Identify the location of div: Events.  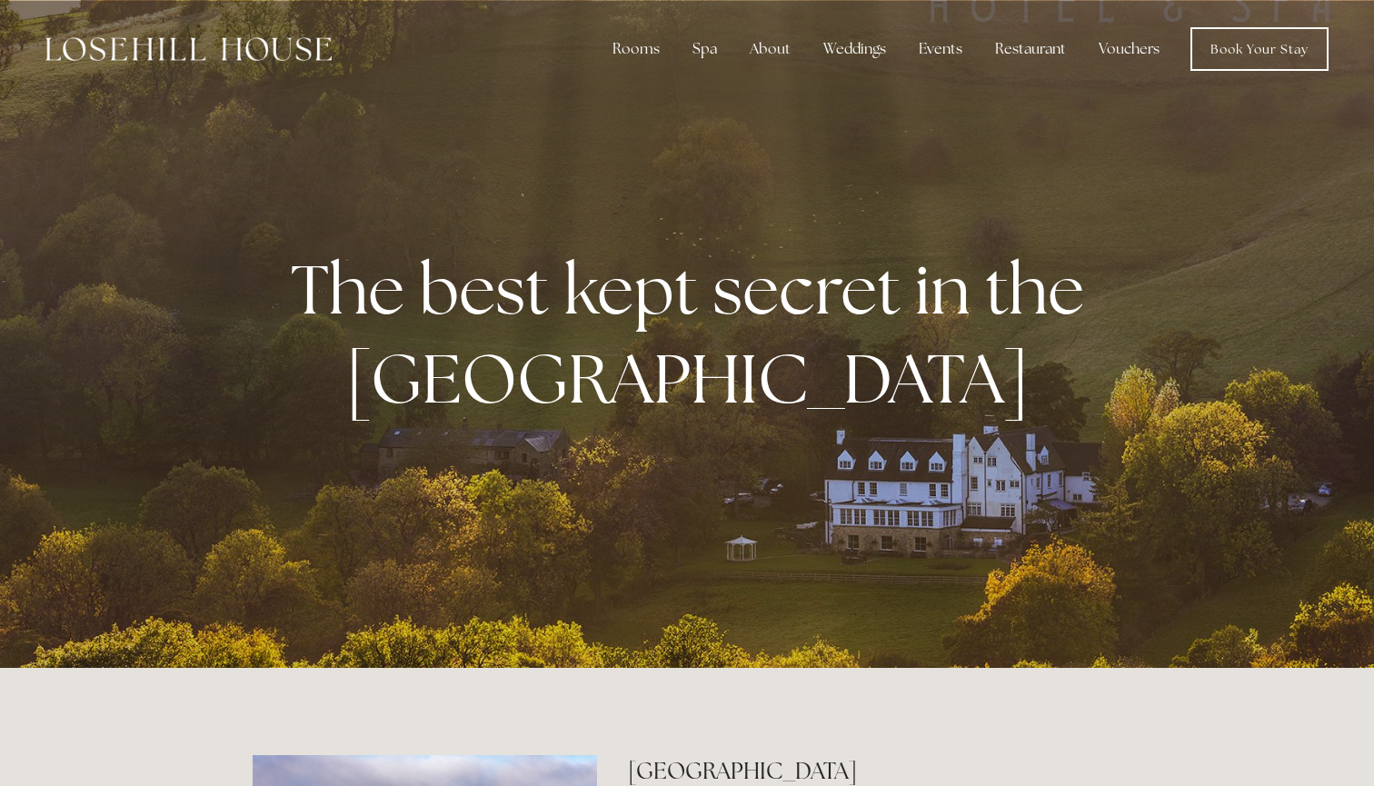
(940, 49).